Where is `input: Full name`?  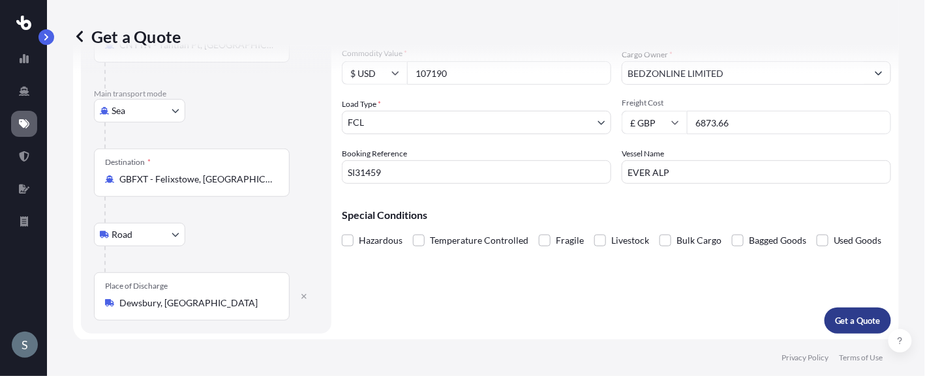
input: Full name is located at coordinates (744, 73).